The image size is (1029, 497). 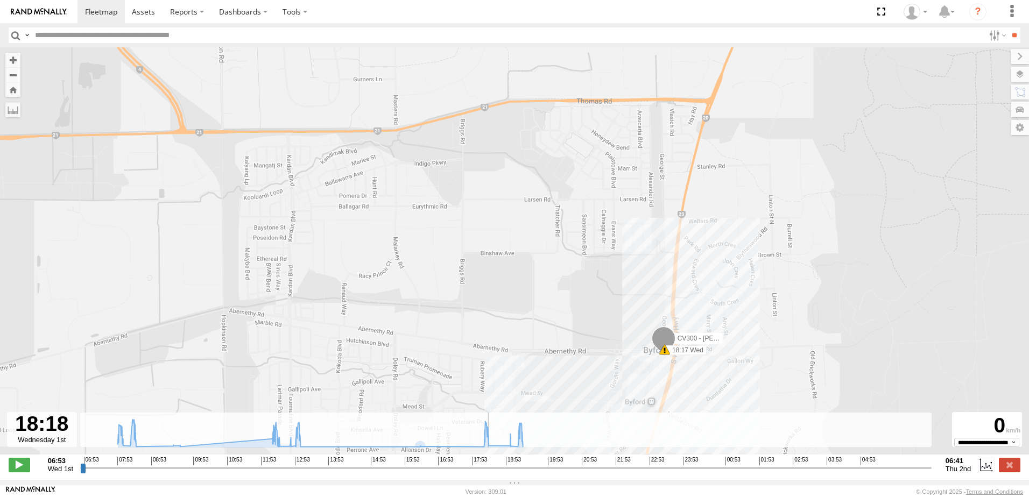 I want to click on button: Zoom out, so click(x=13, y=75).